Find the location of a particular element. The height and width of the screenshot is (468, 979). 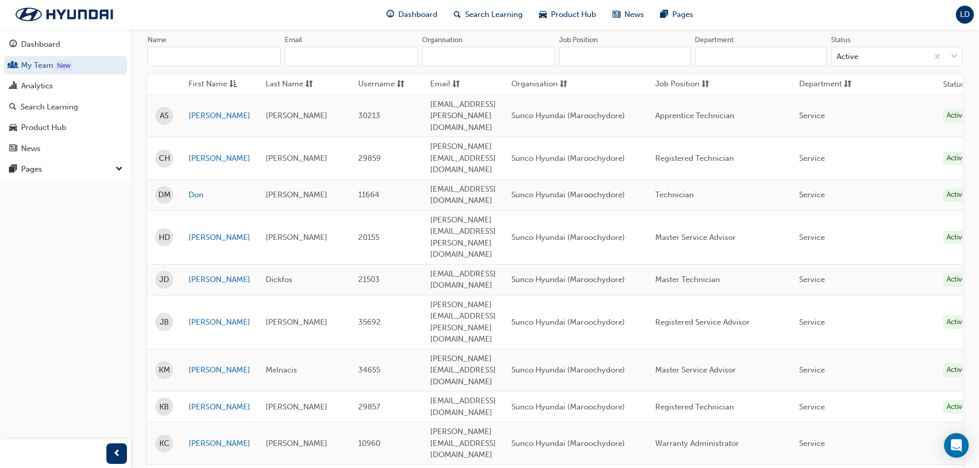

span: Technician is located at coordinates (674, 195).